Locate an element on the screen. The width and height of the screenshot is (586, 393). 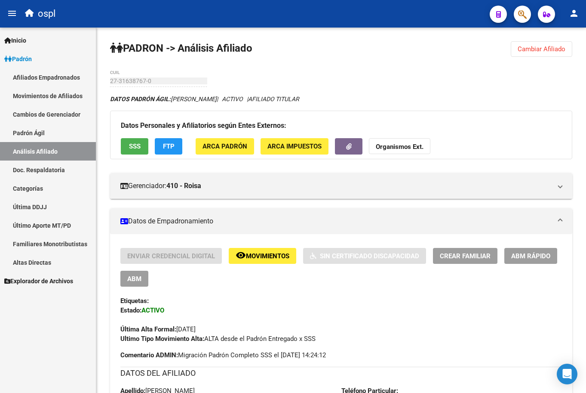
mat-icon: person is located at coordinates (574, 13).